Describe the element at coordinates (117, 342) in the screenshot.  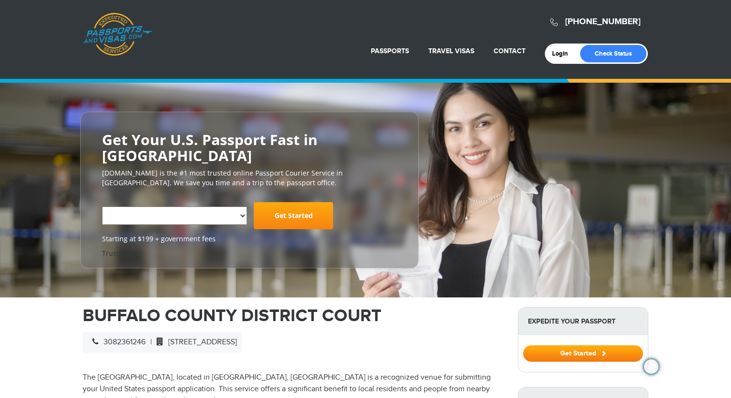
I see `span: 3082361246` at that location.